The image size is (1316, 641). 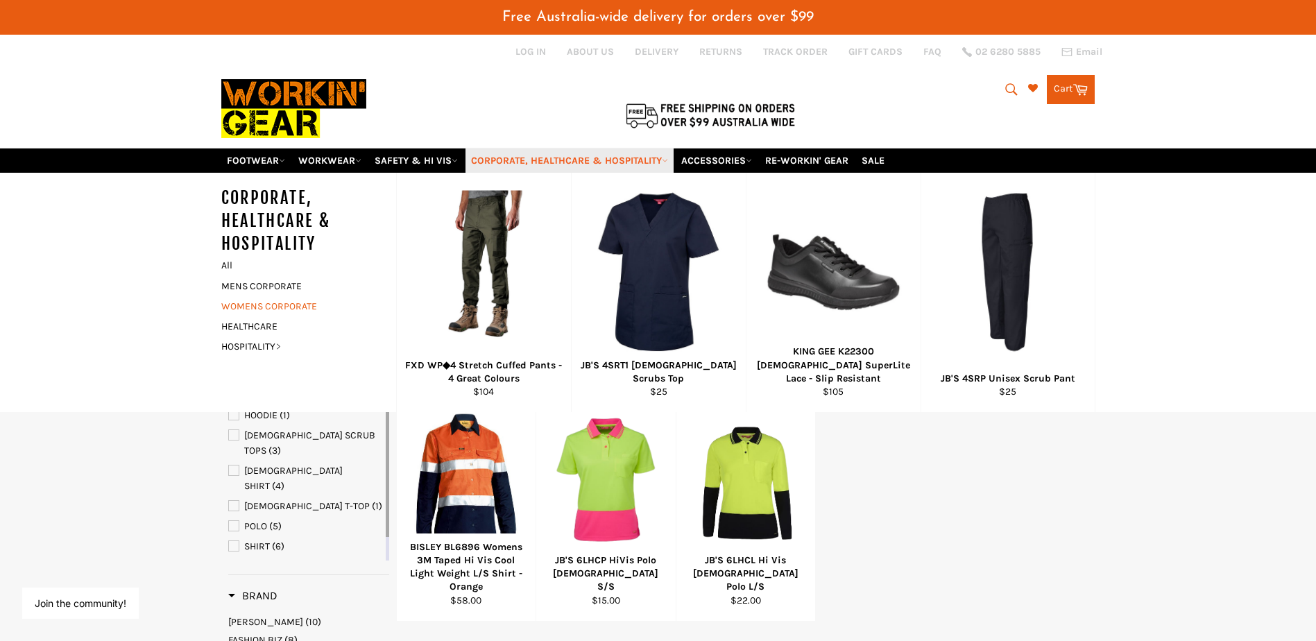 What do you see at coordinates (873, 160) in the screenshot?
I see `a: SALE` at bounding box center [873, 160].